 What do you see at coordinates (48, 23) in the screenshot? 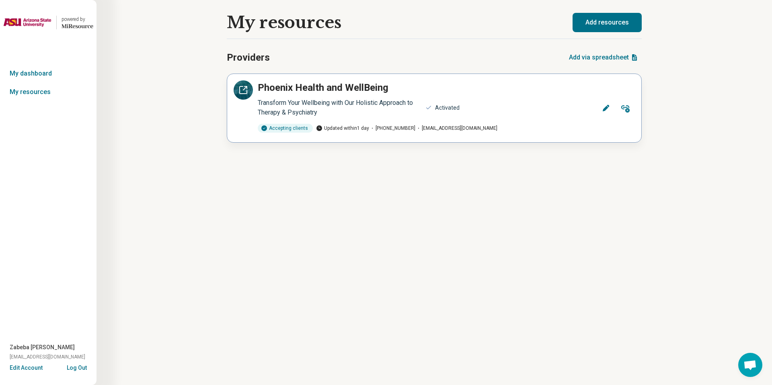
I see `a: Arizona State Universitypowered by` at bounding box center [48, 23].